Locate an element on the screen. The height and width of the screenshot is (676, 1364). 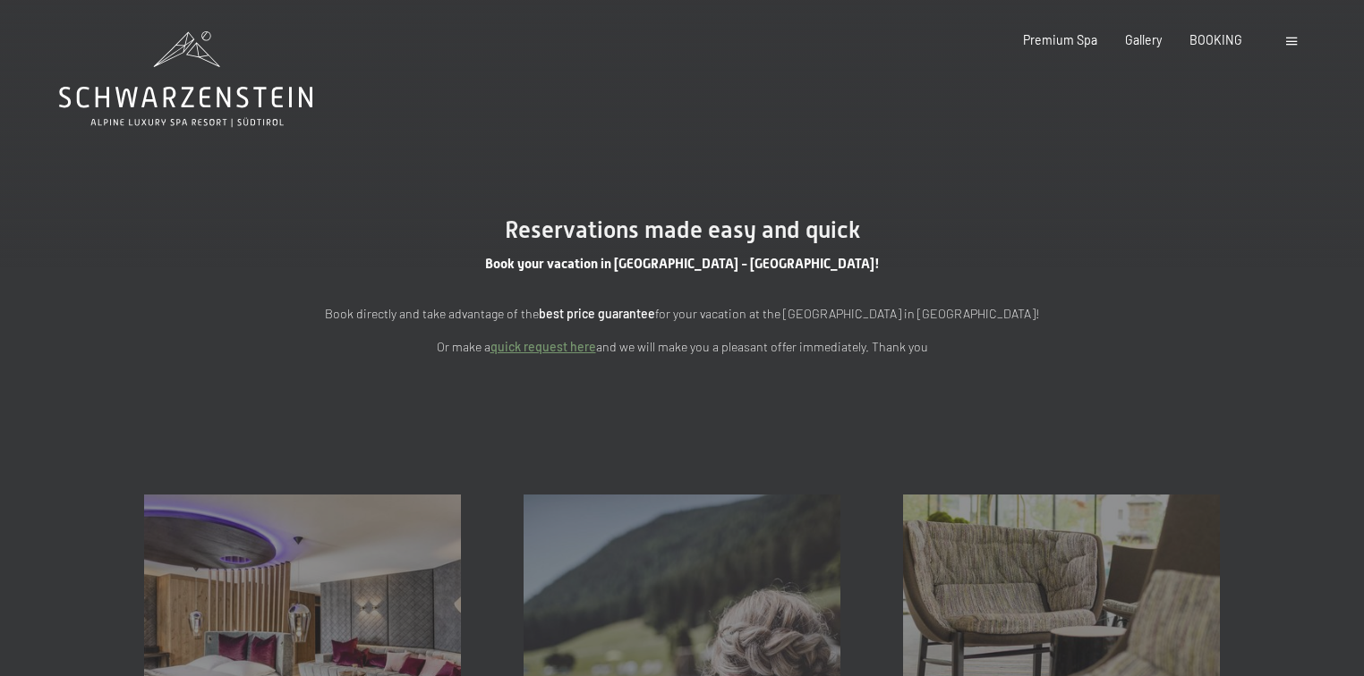
a: Premium Spa is located at coordinates (1059, 39).